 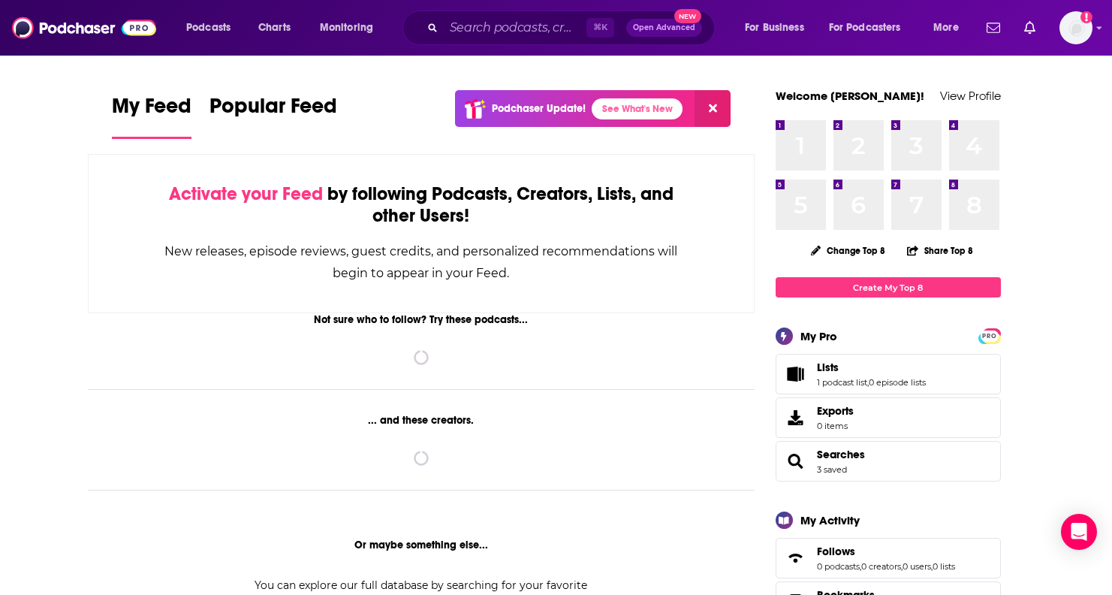 What do you see at coordinates (990, 336) in the screenshot?
I see `span: PRO` at bounding box center [990, 336].